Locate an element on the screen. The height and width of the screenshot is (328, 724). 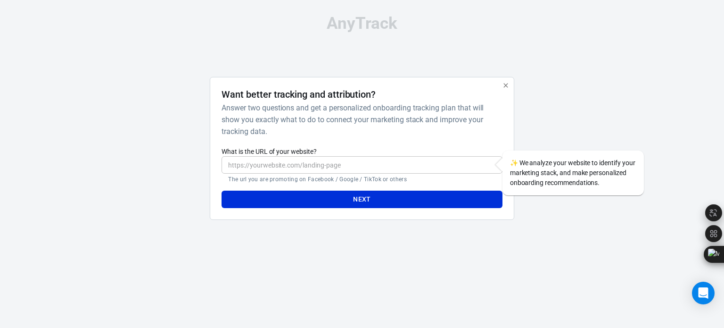
label: What is the URL of your website? is located at coordinates (361, 151).